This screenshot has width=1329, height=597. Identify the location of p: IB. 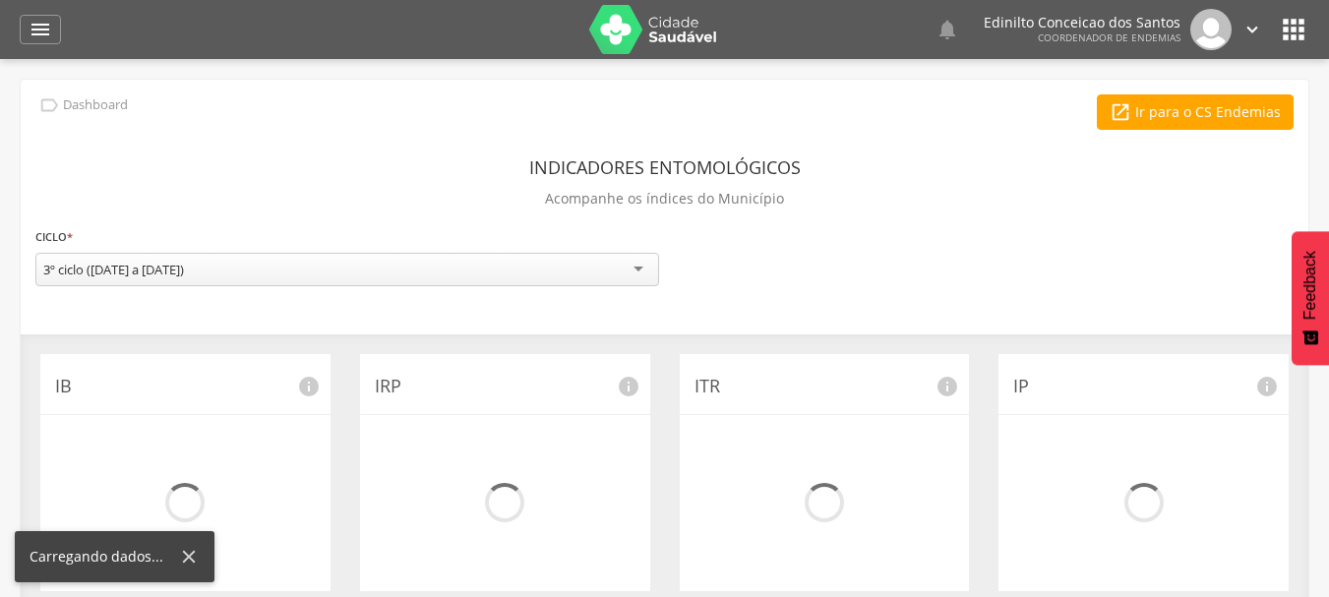
(185, 387).